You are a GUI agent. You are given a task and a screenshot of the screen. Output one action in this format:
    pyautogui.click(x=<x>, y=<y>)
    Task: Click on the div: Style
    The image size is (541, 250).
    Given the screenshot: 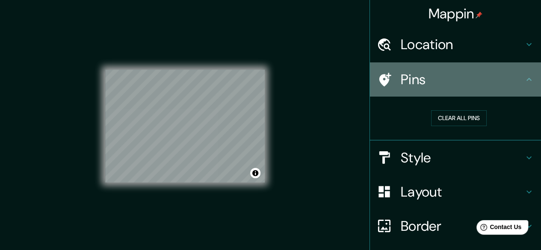 What is the action you would take?
    pyautogui.click(x=456, y=158)
    